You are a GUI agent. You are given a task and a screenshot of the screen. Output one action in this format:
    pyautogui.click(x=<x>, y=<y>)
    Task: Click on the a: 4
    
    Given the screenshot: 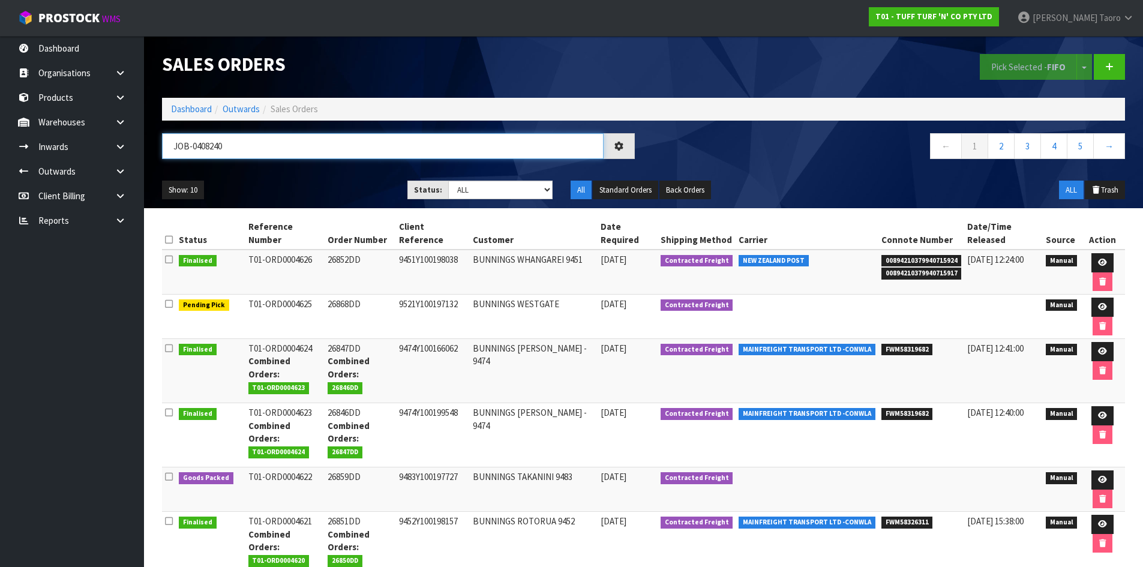 What is the action you would take?
    pyautogui.click(x=1054, y=146)
    